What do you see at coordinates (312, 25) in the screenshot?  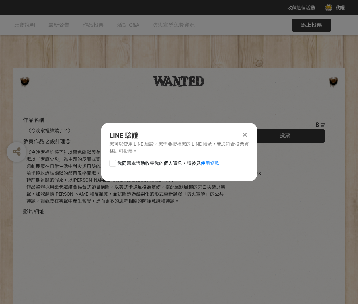 I see `span: 馬上投票` at bounding box center [312, 25].